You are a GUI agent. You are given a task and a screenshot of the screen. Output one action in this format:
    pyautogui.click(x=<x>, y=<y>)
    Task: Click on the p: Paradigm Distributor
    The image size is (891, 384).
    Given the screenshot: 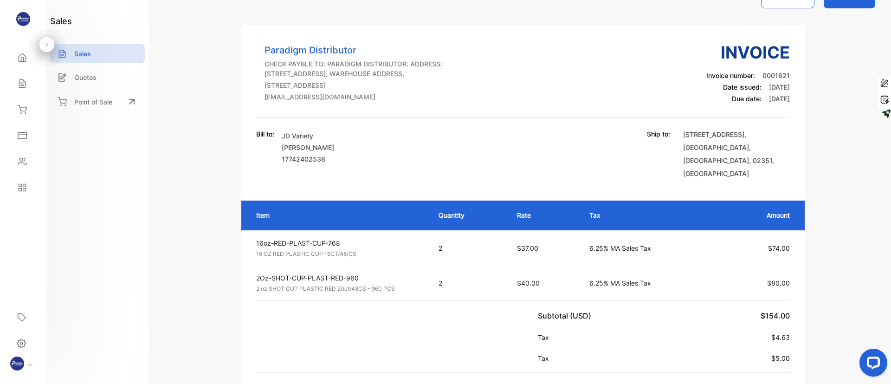 What is the action you would take?
    pyautogui.click(x=353, y=50)
    